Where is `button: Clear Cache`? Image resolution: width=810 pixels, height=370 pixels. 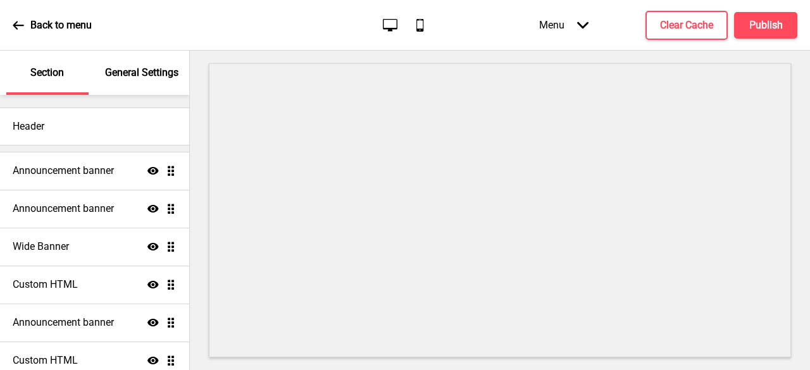
button: Clear Cache is located at coordinates (687, 25).